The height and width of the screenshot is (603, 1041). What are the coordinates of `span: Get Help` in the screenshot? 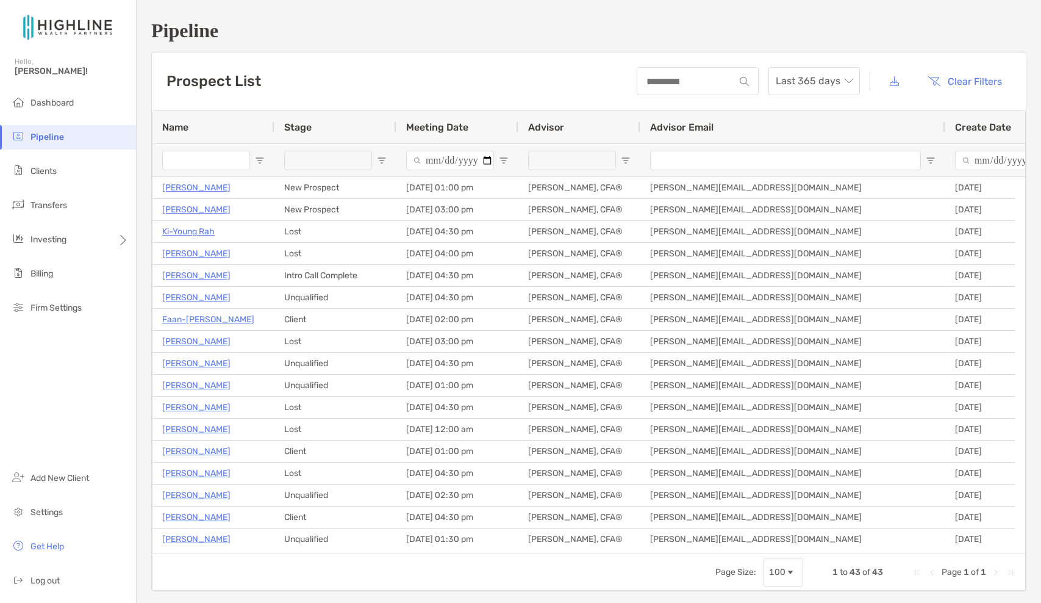 It's located at (47, 546).